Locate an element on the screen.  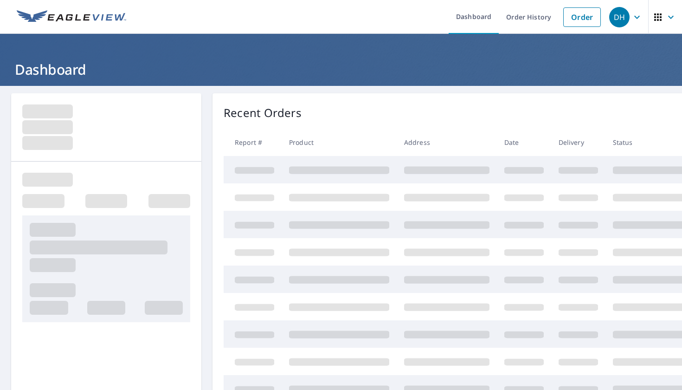
th: Report # is located at coordinates (252, 142).